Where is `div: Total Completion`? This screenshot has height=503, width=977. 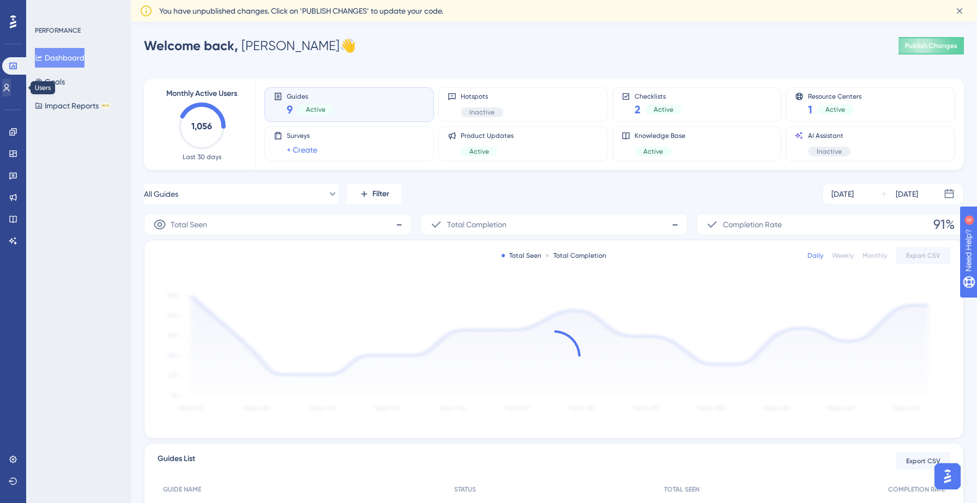
div: Total Completion is located at coordinates (576, 256).